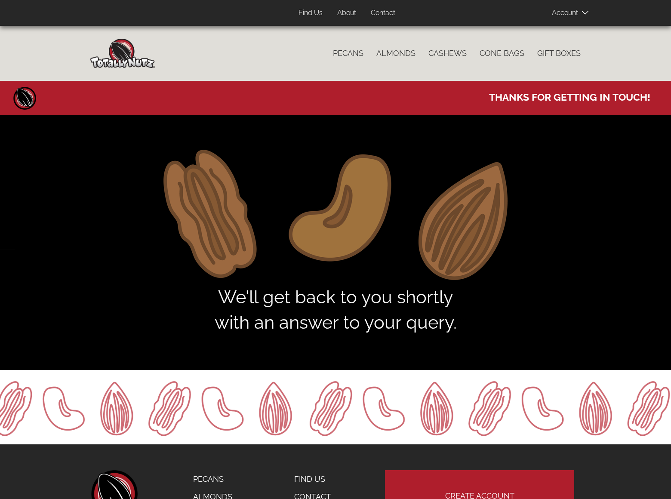  Describe the element at coordinates (396, 53) in the screenshot. I see `a: Almonds` at that location.